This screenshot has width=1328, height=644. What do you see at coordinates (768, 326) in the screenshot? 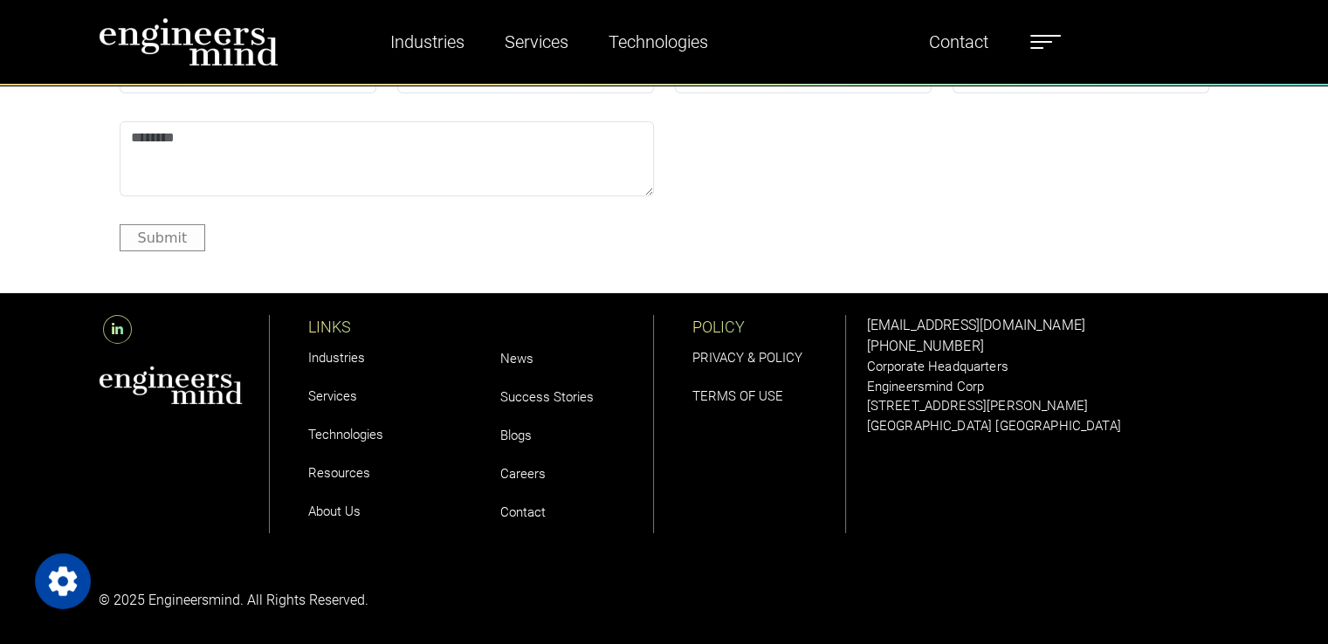
I see `p: POLICY` at bounding box center [768, 326].